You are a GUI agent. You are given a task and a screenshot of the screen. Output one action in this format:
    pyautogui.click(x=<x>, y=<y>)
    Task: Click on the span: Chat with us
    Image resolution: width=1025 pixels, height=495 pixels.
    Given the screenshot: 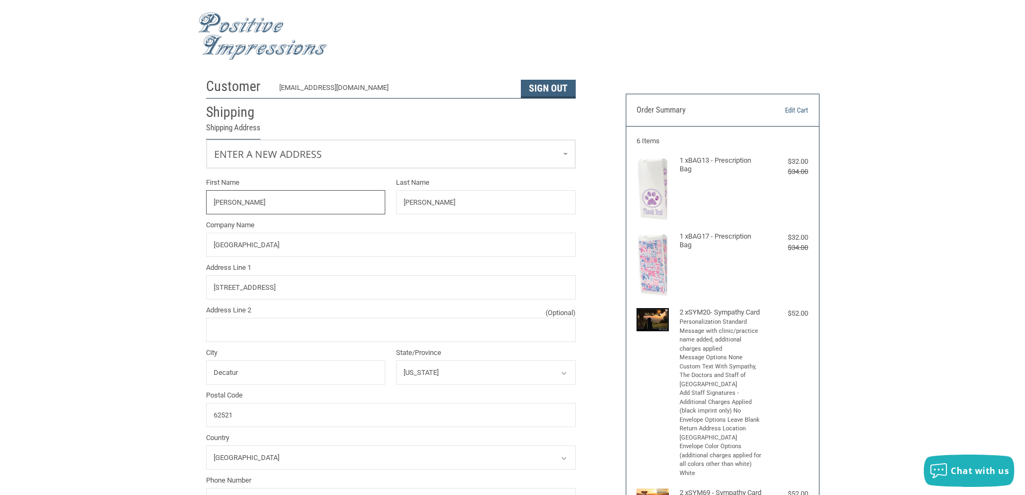 What is the action you would take?
    pyautogui.click(x=980, y=470)
    